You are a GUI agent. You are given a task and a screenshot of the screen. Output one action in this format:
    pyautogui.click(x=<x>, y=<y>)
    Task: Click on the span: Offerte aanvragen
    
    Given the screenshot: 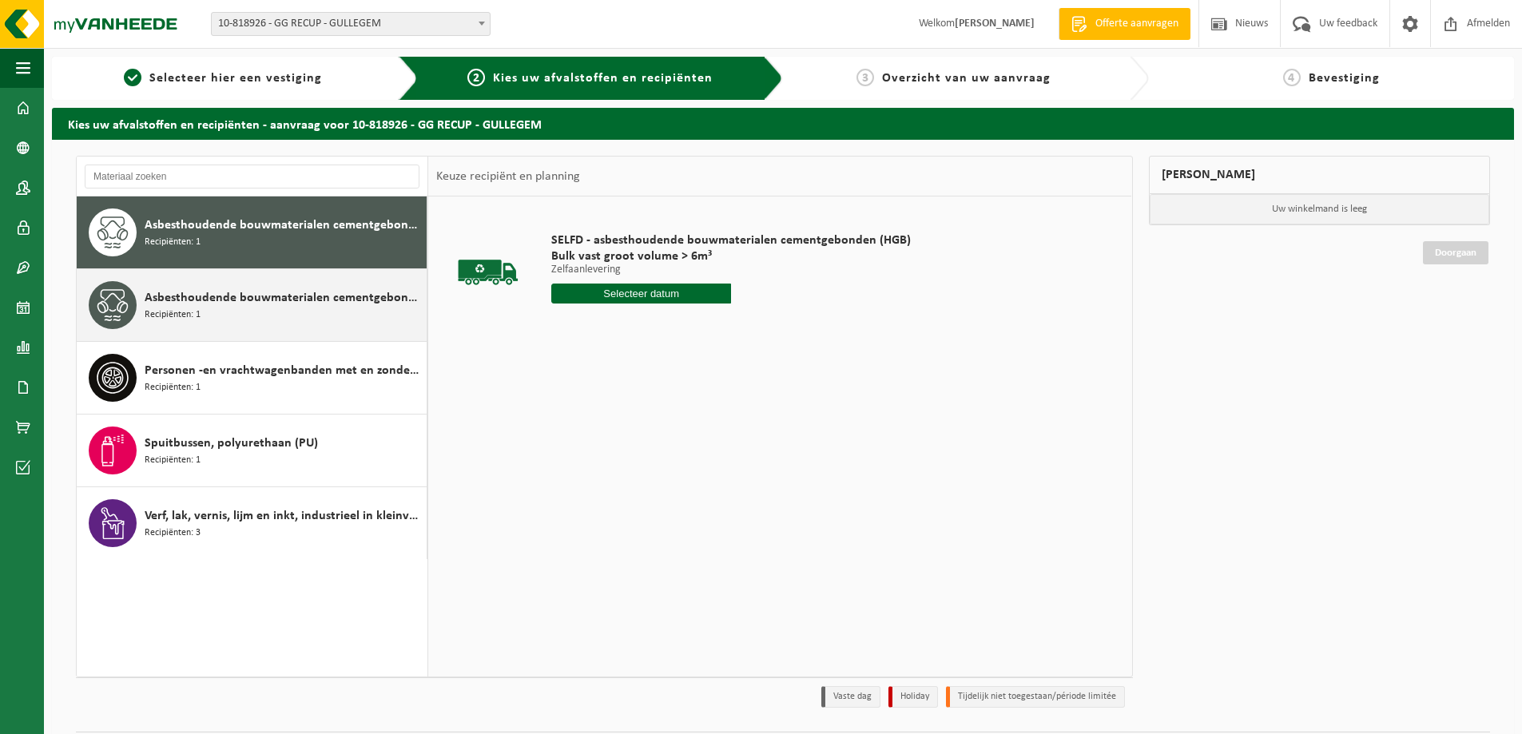 What is the action you would take?
    pyautogui.click(x=1137, y=24)
    